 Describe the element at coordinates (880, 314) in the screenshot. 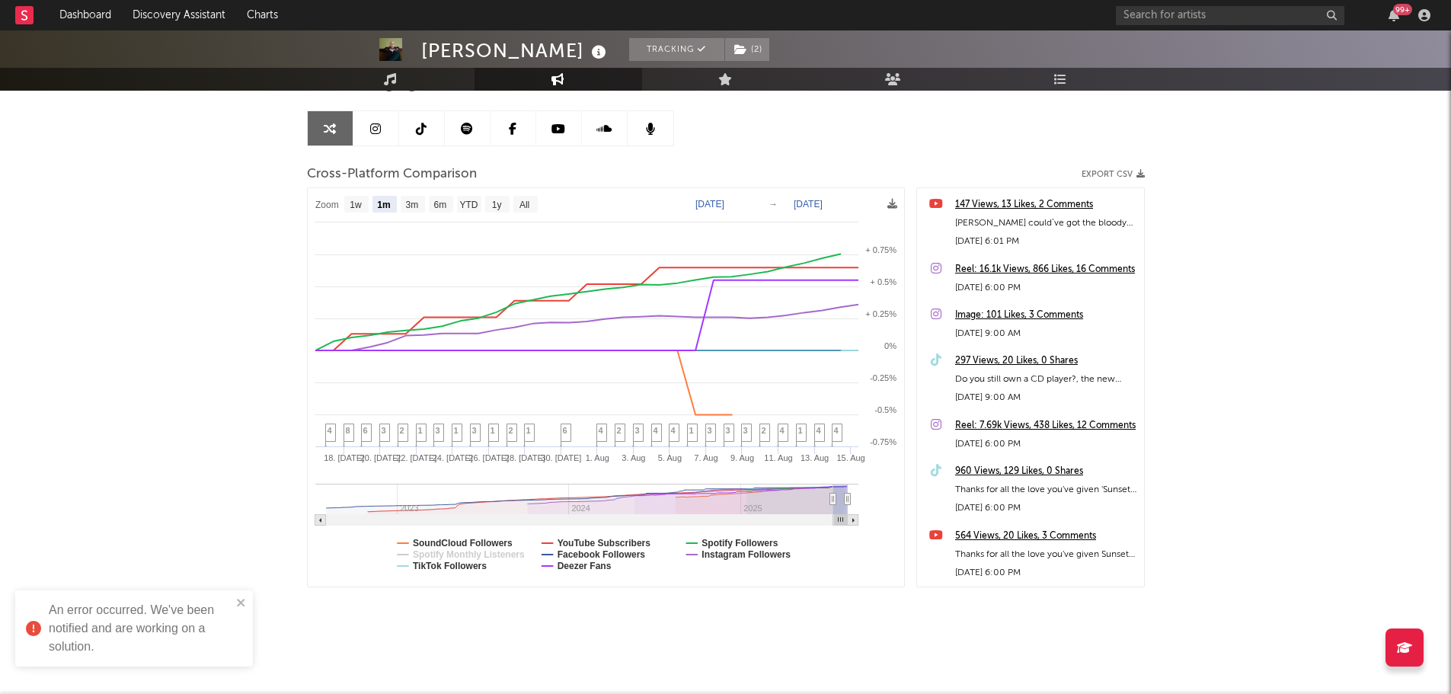

I see `text: + 0.25%` at that location.